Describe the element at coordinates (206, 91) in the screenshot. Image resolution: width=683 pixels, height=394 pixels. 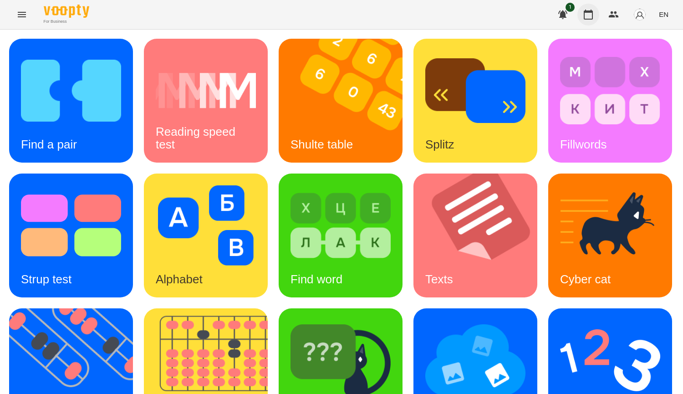
I see `img: Reading speed test` at that location.